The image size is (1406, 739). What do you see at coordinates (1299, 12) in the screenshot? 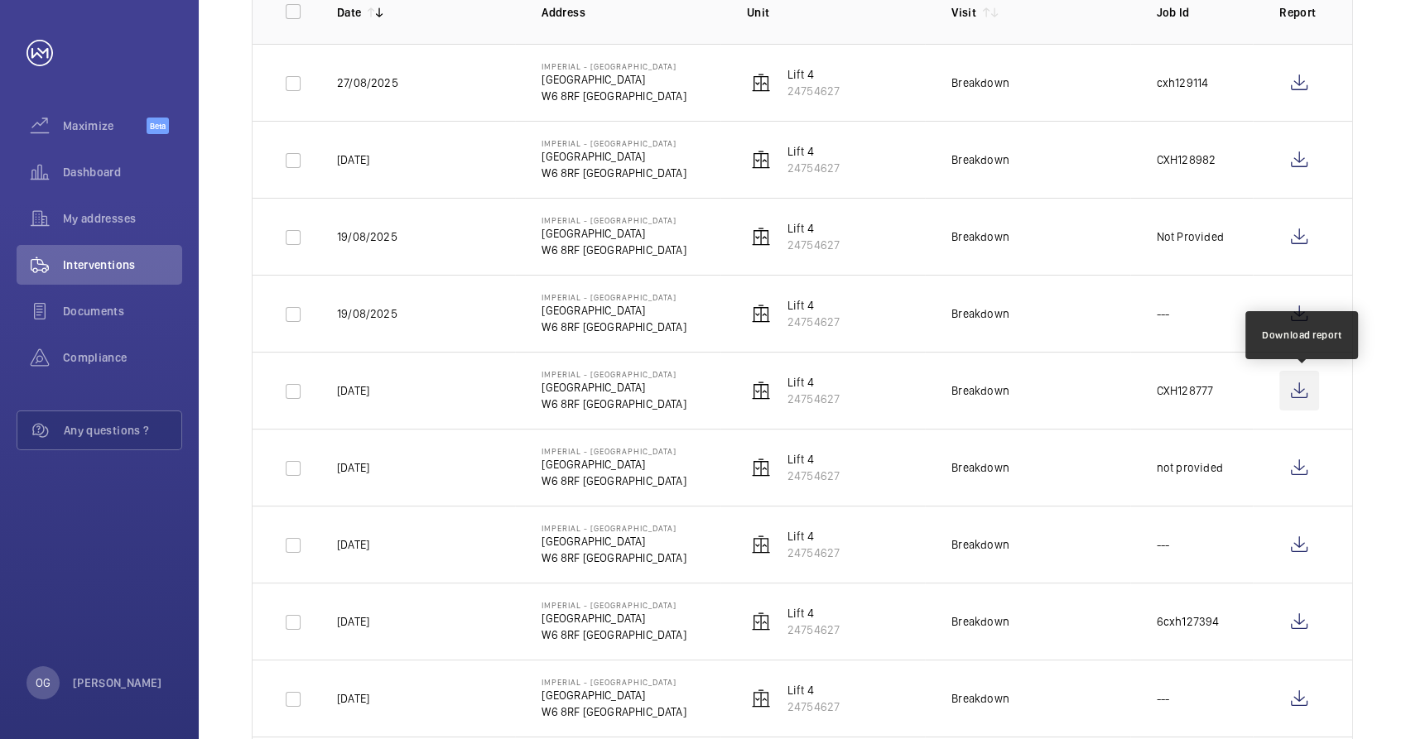
I see `p: Report` at bounding box center [1299, 12].